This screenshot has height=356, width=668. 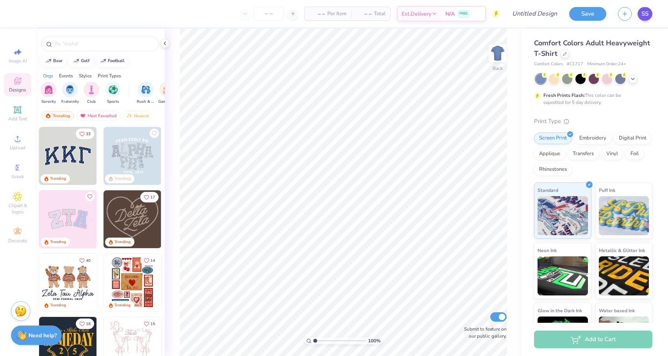 What do you see at coordinates (48, 102) in the screenshot?
I see `span: Sorority` at bounding box center [48, 102].